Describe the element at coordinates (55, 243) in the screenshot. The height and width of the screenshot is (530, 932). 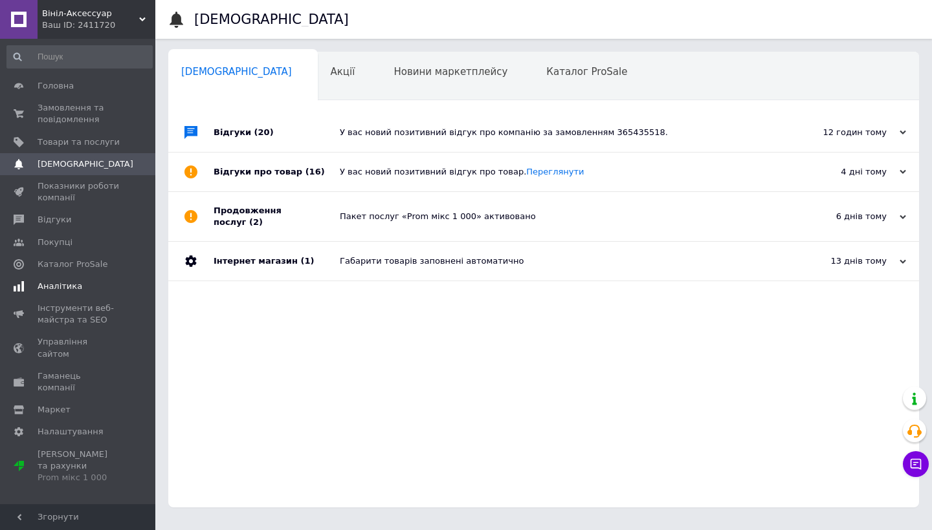
I see `span: Покупці` at that location.